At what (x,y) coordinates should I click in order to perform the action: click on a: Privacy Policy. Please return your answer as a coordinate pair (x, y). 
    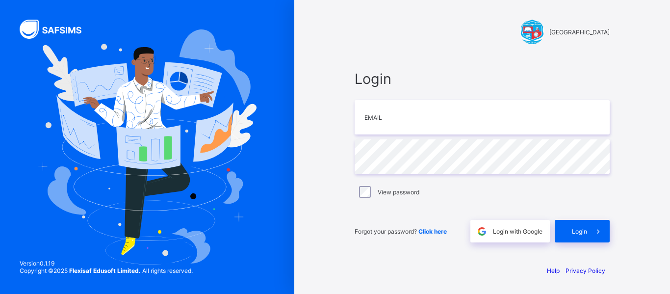
    Looking at the image, I should click on (585, 270).